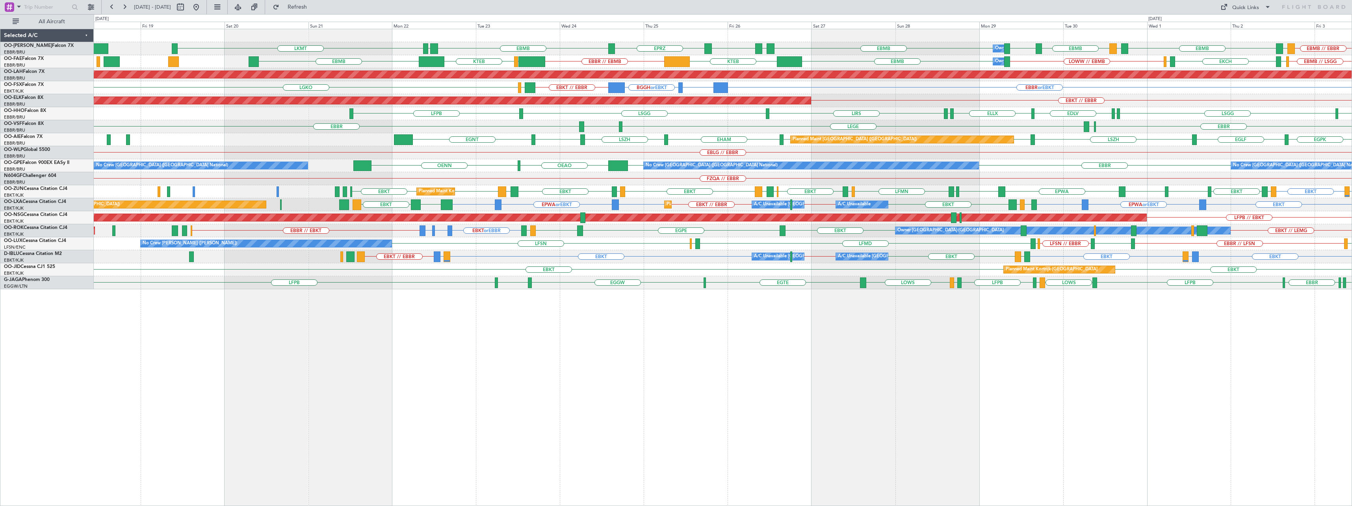 The height and width of the screenshot is (506, 1352). What do you see at coordinates (27, 280) in the screenshot?
I see `a: G-JAGAPhenom 300` at bounding box center [27, 280].